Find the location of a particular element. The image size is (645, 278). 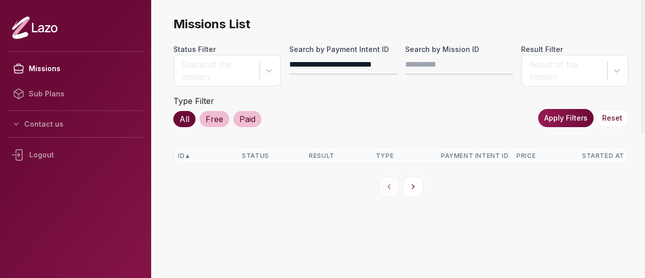

button: Apply Filters is located at coordinates (566, 118).